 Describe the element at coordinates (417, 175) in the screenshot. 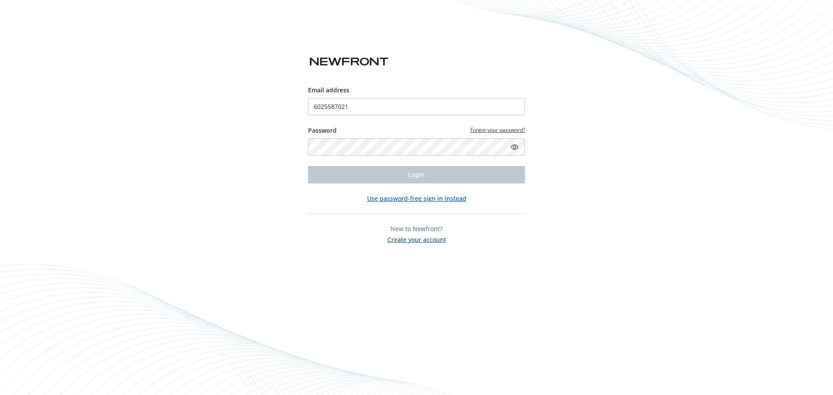

I see `button: Login` at that location.